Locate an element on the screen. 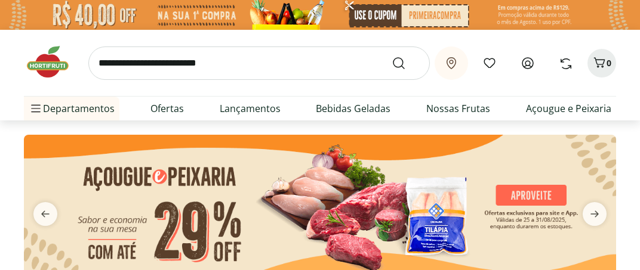  button: previous is located at coordinates (45, 214).